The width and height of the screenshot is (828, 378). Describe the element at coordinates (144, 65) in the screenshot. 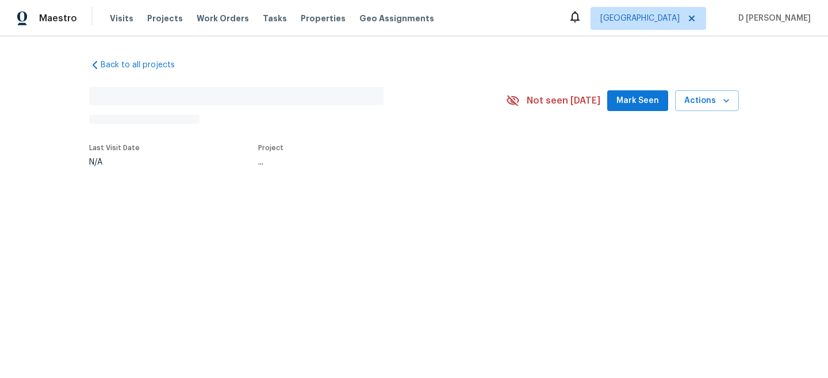

I see `a: Back to all projects` at that location.